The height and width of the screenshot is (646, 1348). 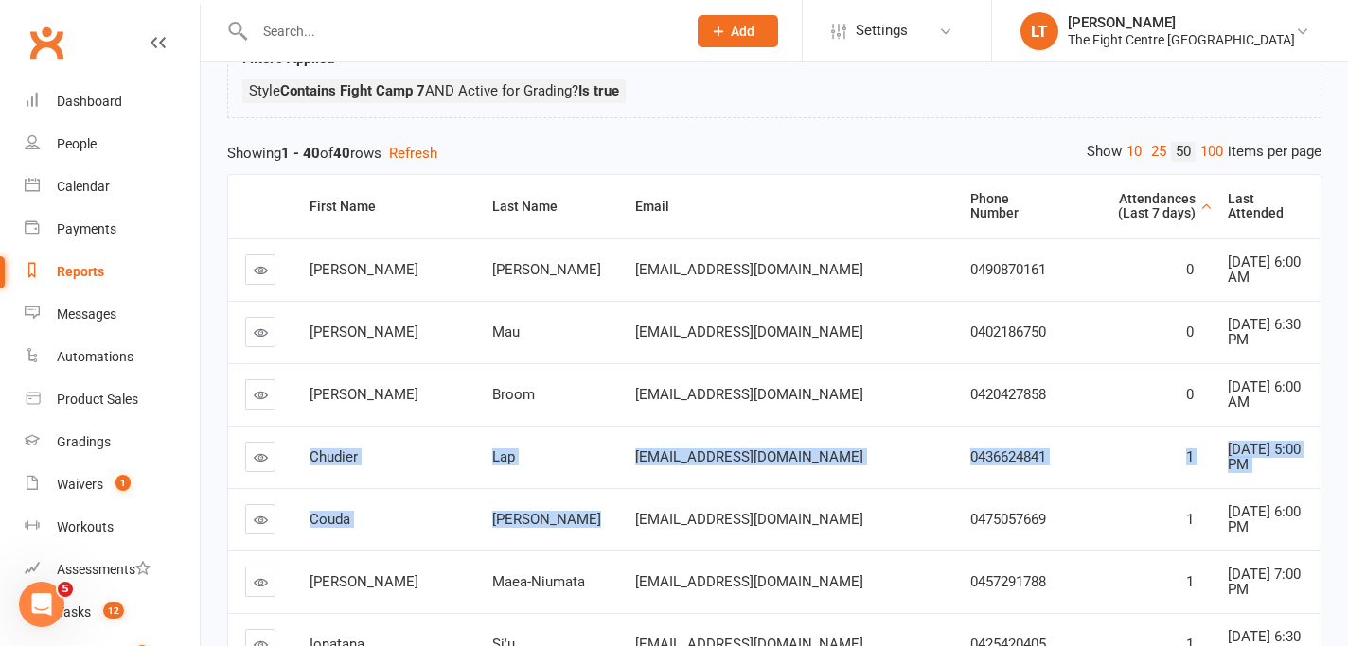 What do you see at coordinates (504, 457) in the screenshot?
I see `span: Lap` at bounding box center [504, 457].